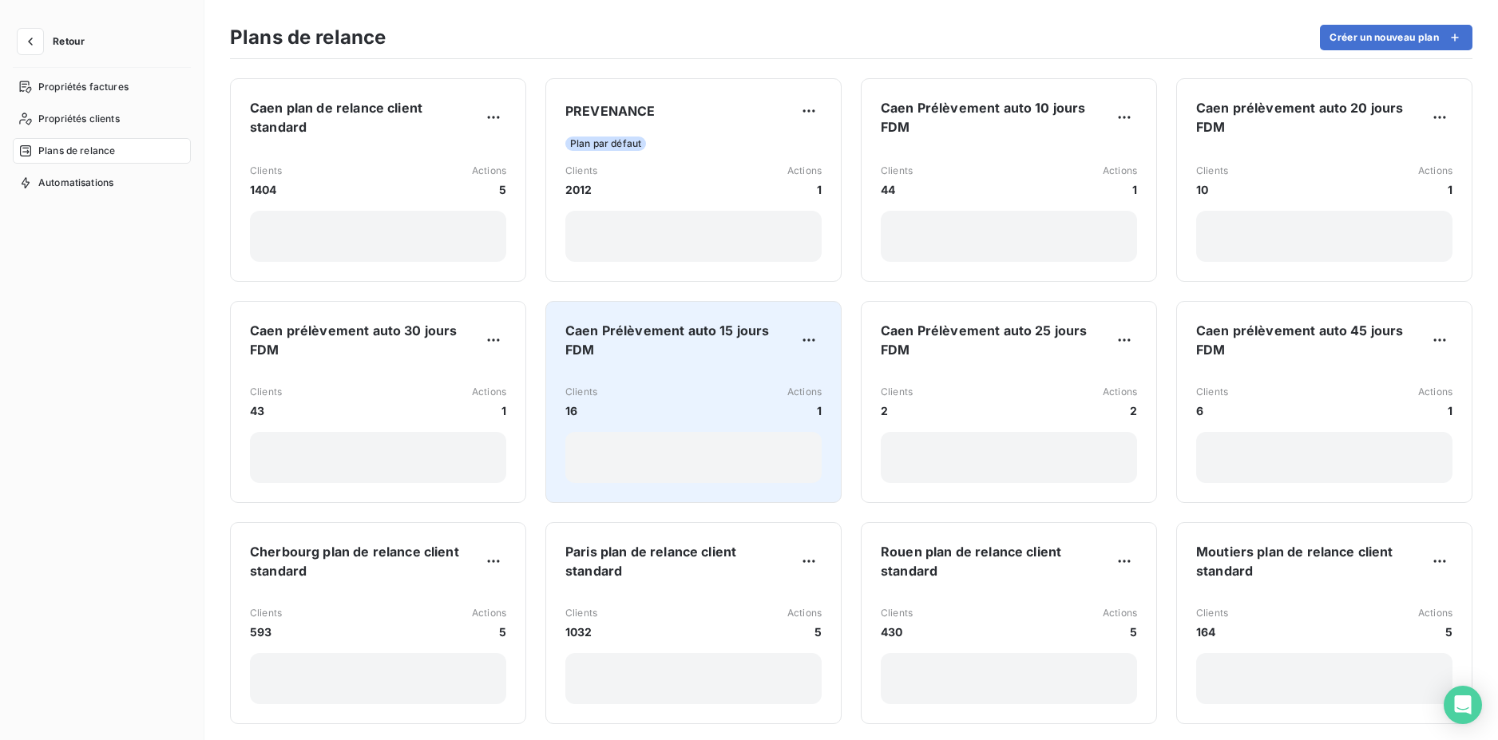  What do you see at coordinates (266, 189) in the screenshot?
I see `span: 1404` at bounding box center [266, 189].